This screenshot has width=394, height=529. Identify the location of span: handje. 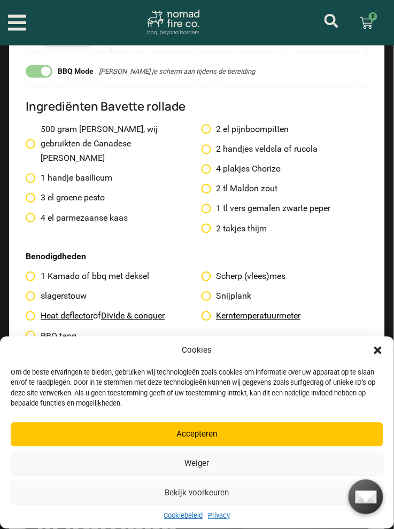
(60, 178).